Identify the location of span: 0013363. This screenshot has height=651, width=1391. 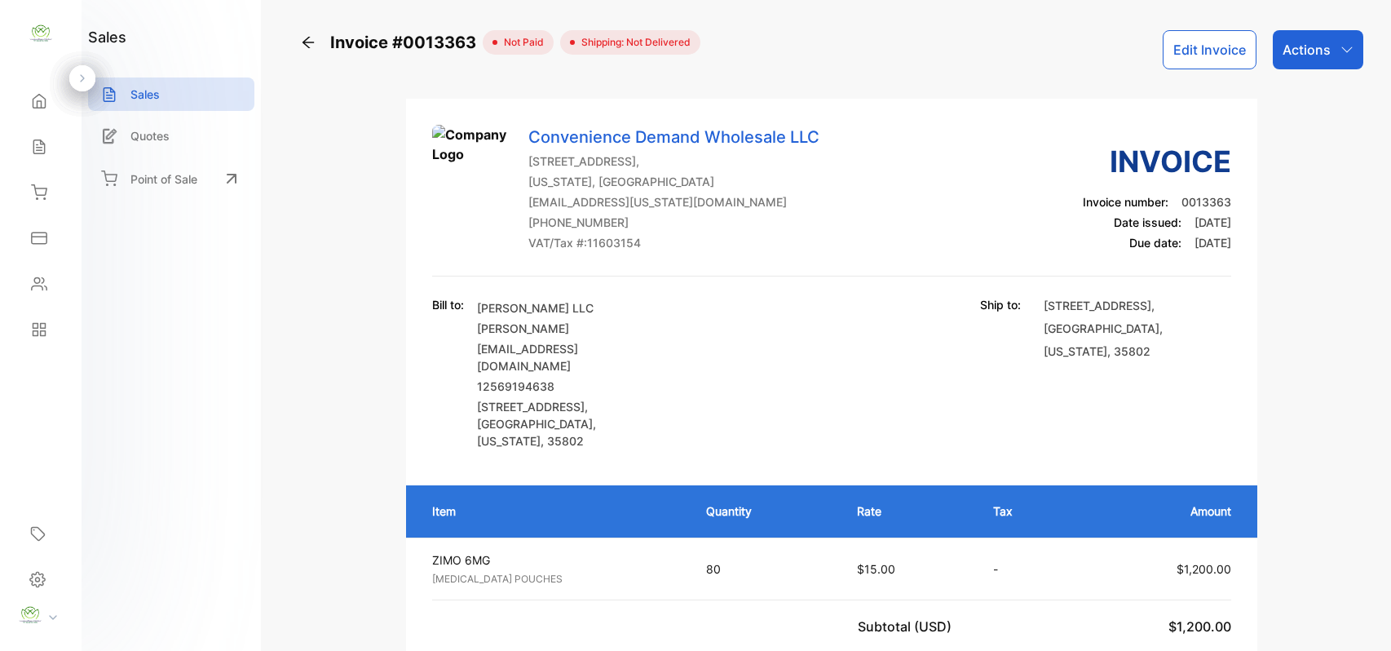
(1206, 201).